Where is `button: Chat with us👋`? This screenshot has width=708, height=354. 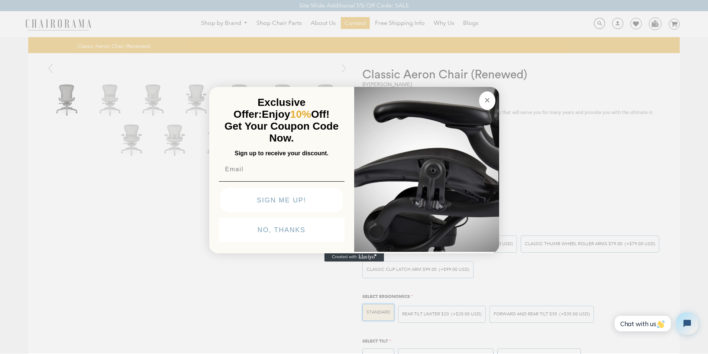
button: Chat with us👋 is located at coordinates (34, 17).